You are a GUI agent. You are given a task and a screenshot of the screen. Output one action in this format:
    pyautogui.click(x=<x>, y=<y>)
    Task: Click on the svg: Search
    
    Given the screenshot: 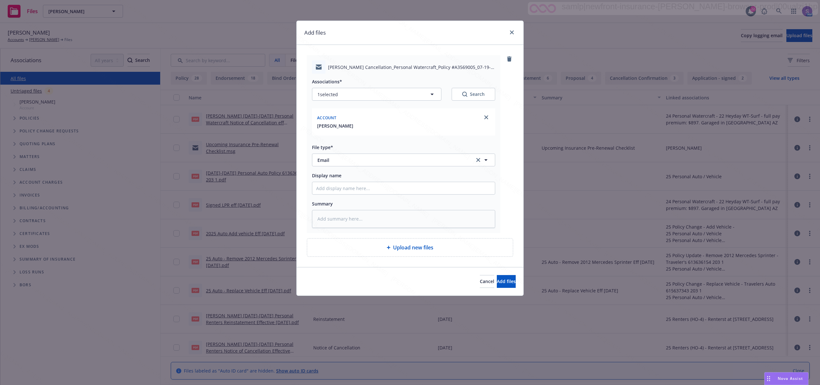 What is the action you would take?
    pyautogui.click(x=465, y=94)
    